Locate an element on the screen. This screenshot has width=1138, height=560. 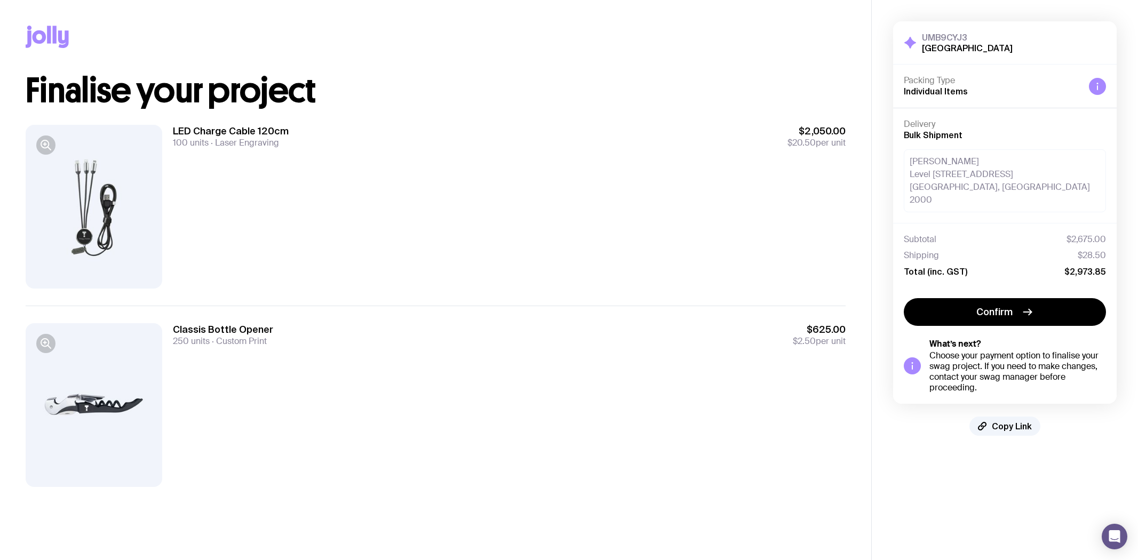
h1: Finalise your project is located at coordinates (435, 91).